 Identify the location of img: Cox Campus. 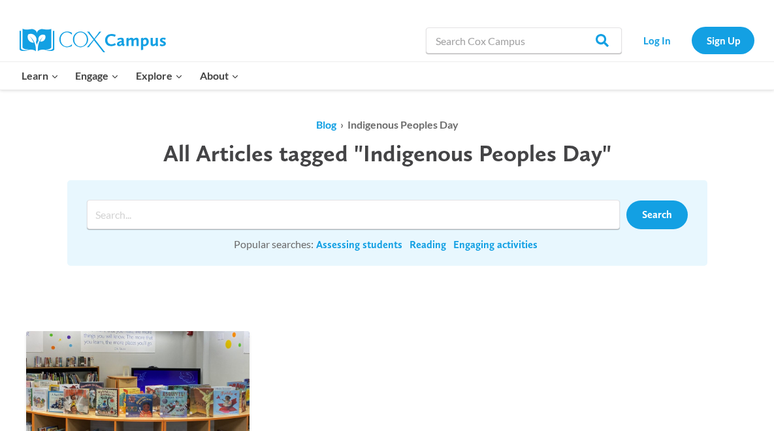
(93, 41).